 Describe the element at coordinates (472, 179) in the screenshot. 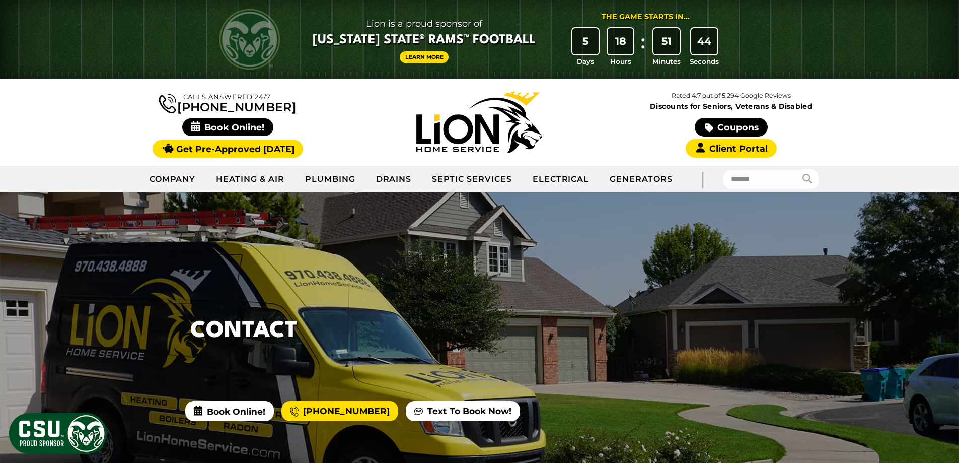

I see `a: Septic Services` at that location.